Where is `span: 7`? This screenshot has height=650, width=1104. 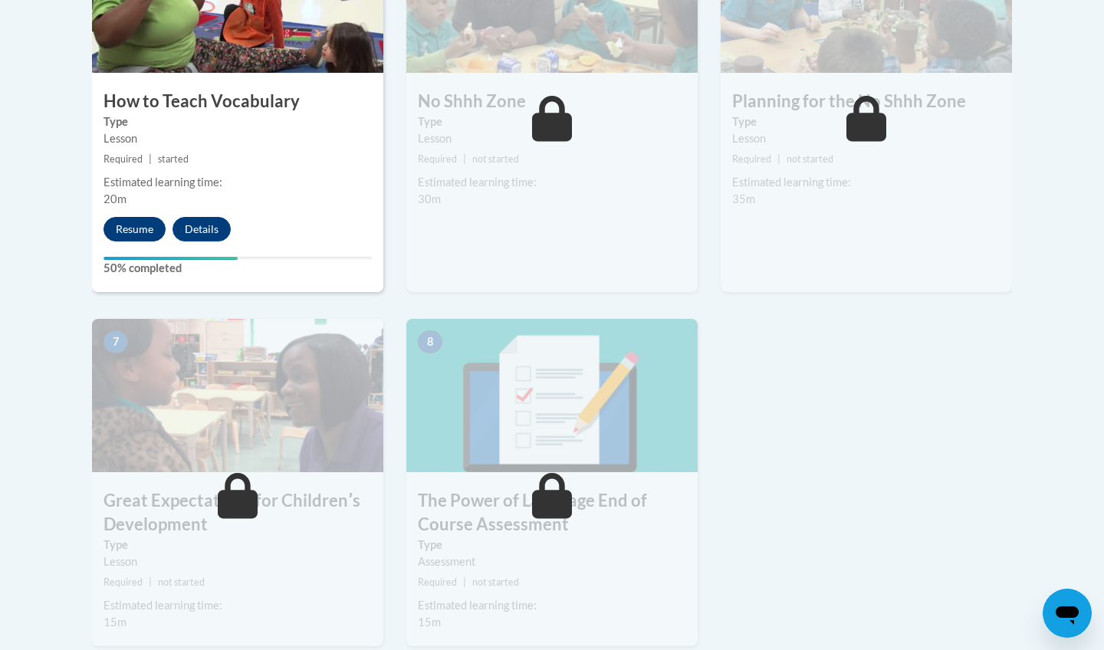 span: 7 is located at coordinates (116, 342).